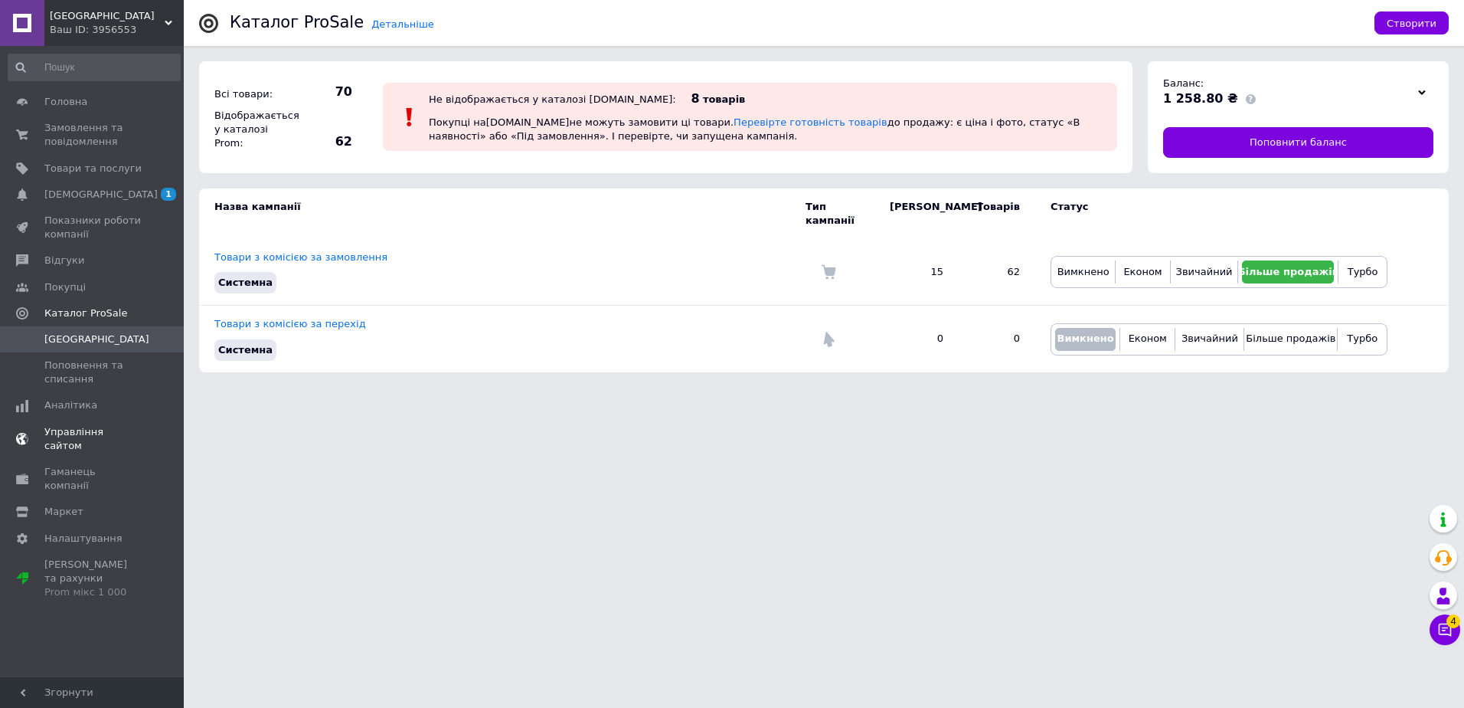  Describe the element at coordinates (93, 592) in the screenshot. I see `div: Prom мікс 1 000` at that location.